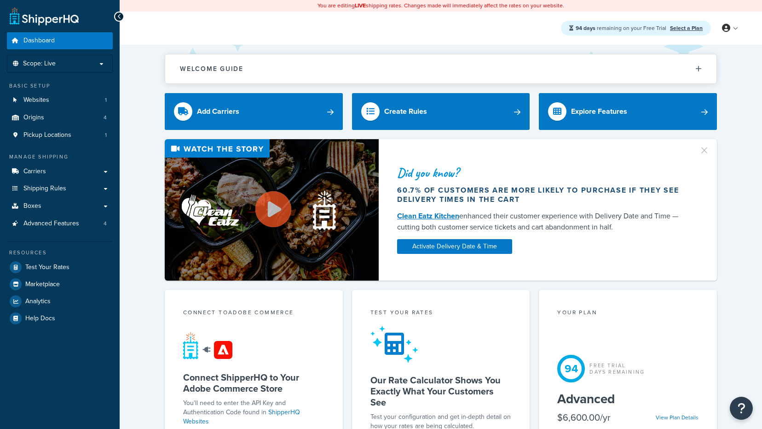 The image size is (762, 429). I want to click on button: Welcome Guide, so click(441, 69).